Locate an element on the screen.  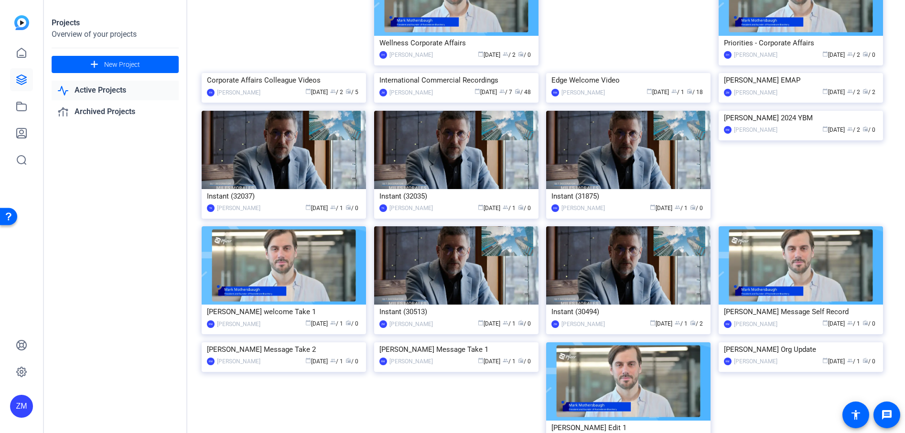
div: Instant (32037) is located at coordinates (284, 196).